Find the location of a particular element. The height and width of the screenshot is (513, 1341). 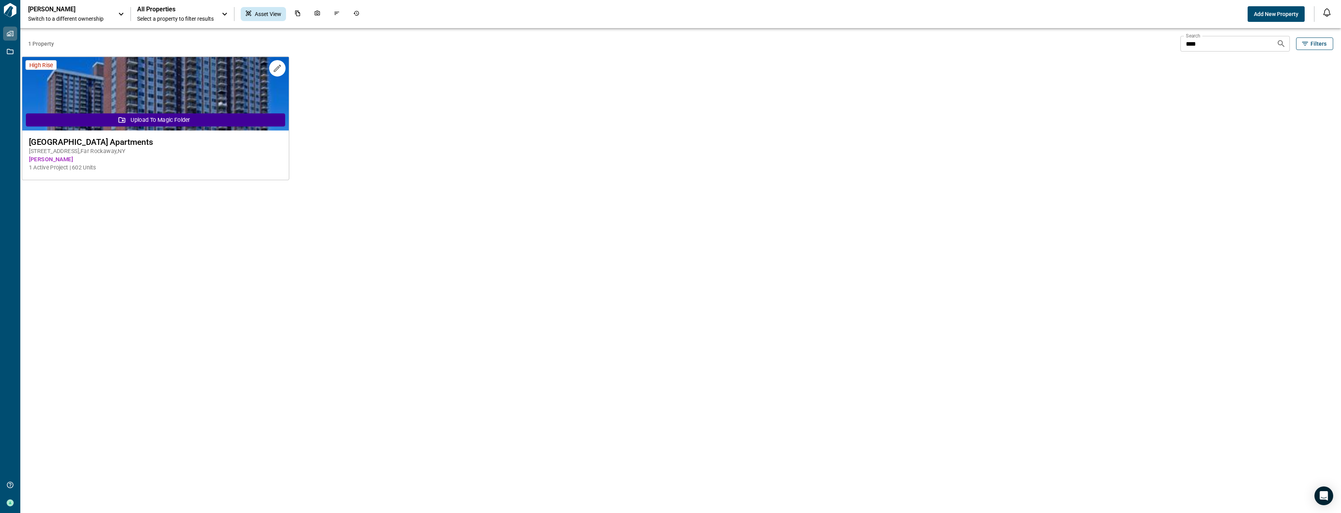

div: Asset View is located at coordinates (263, 14).